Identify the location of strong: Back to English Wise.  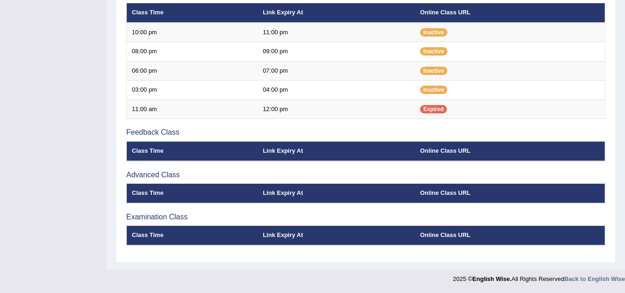
(594, 278).